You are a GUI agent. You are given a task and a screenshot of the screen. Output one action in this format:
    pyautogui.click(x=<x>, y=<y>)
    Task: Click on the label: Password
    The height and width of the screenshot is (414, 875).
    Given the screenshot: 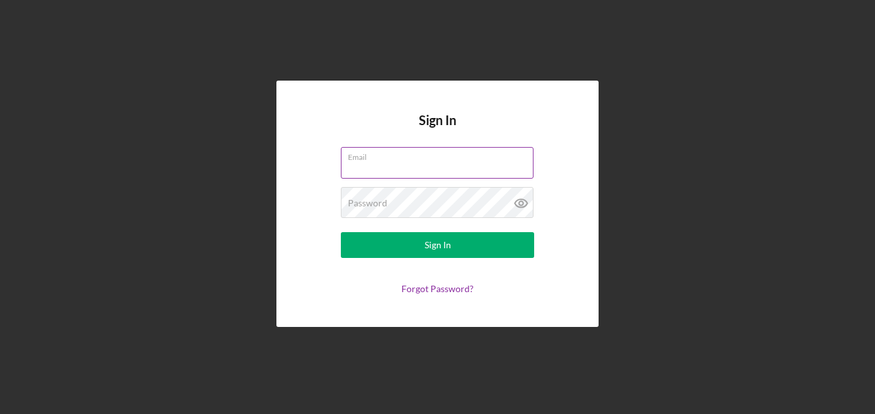 What is the action you would take?
    pyautogui.click(x=367, y=203)
    